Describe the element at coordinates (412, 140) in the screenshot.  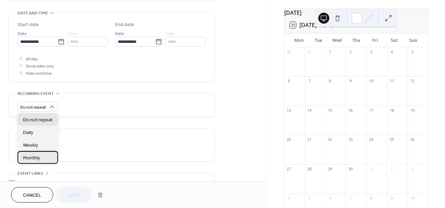
I see `div: 26` at that location.